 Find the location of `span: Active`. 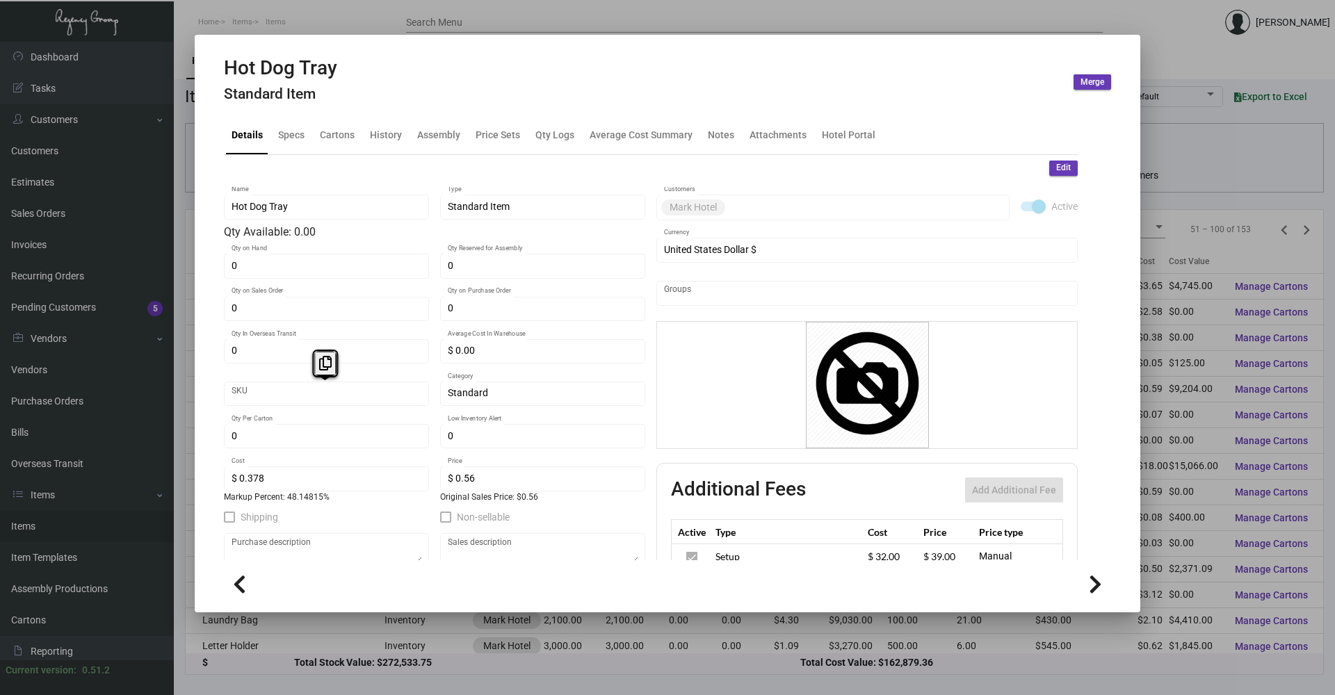

span: Active is located at coordinates (1065, 207).